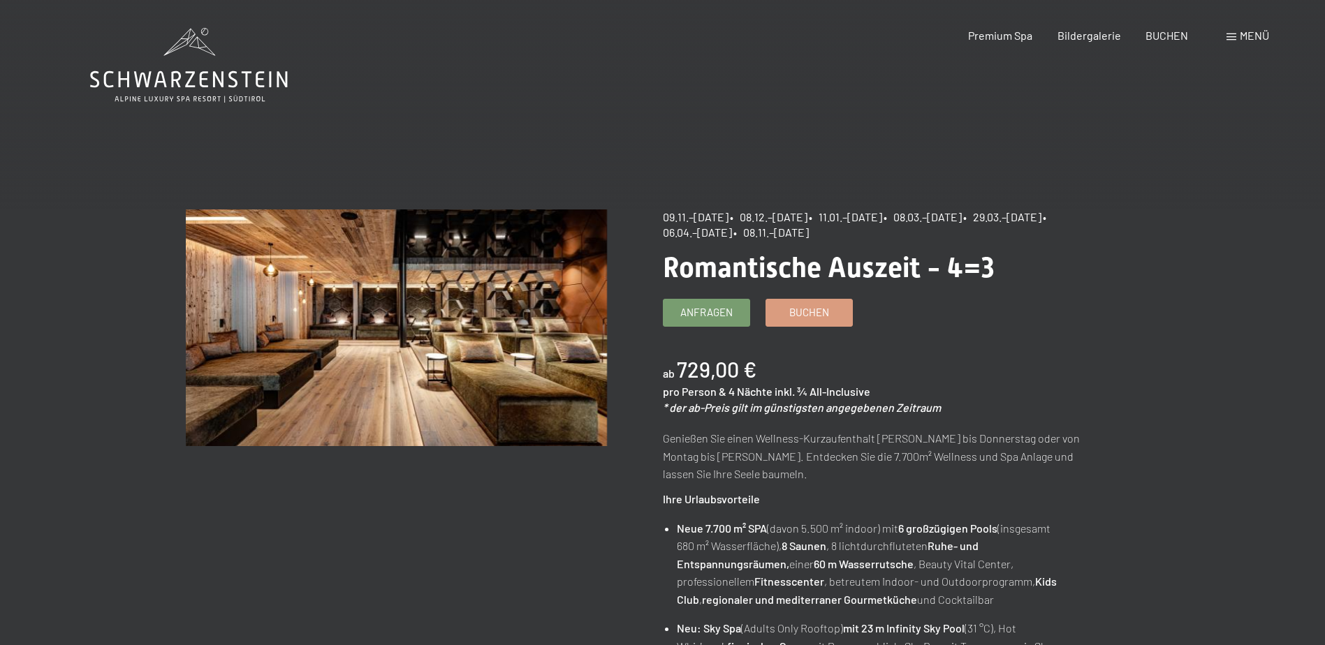 The image size is (1325, 645). What do you see at coordinates (789, 581) in the screenshot?
I see `strong: Fitnesscenter` at bounding box center [789, 581].